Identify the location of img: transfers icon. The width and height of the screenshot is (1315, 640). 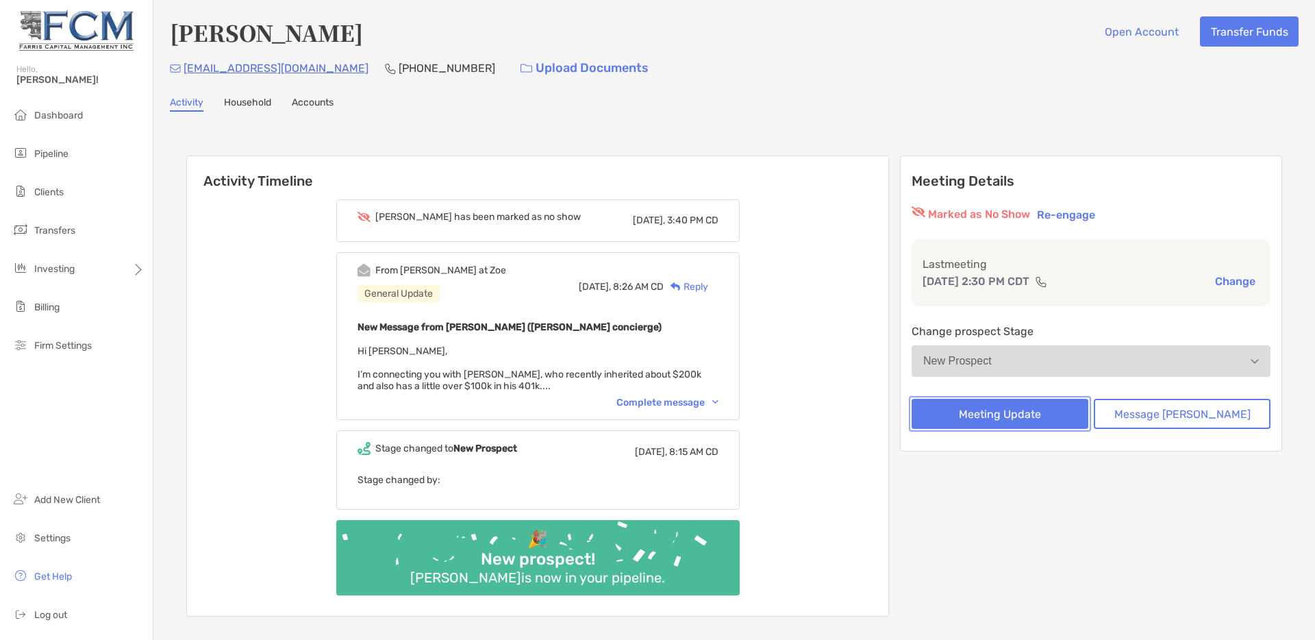
(21, 229).